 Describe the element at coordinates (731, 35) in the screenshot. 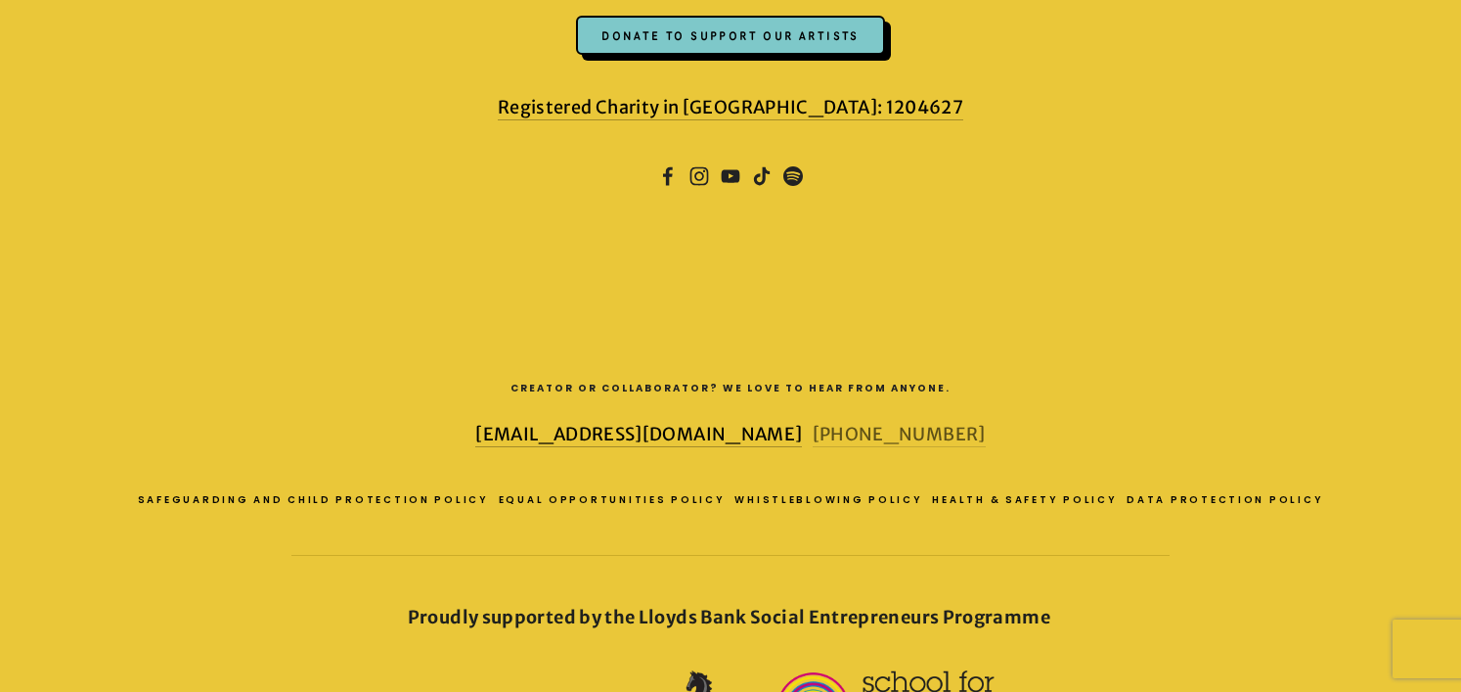

I see `div: Donate to support our artists` at that location.